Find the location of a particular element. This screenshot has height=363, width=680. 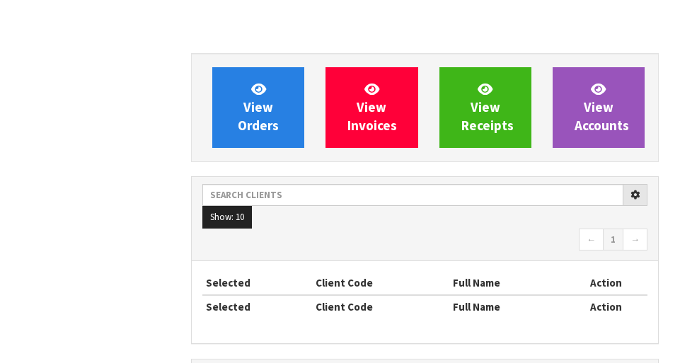

button: Show: 10 is located at coordinates (227, 217).